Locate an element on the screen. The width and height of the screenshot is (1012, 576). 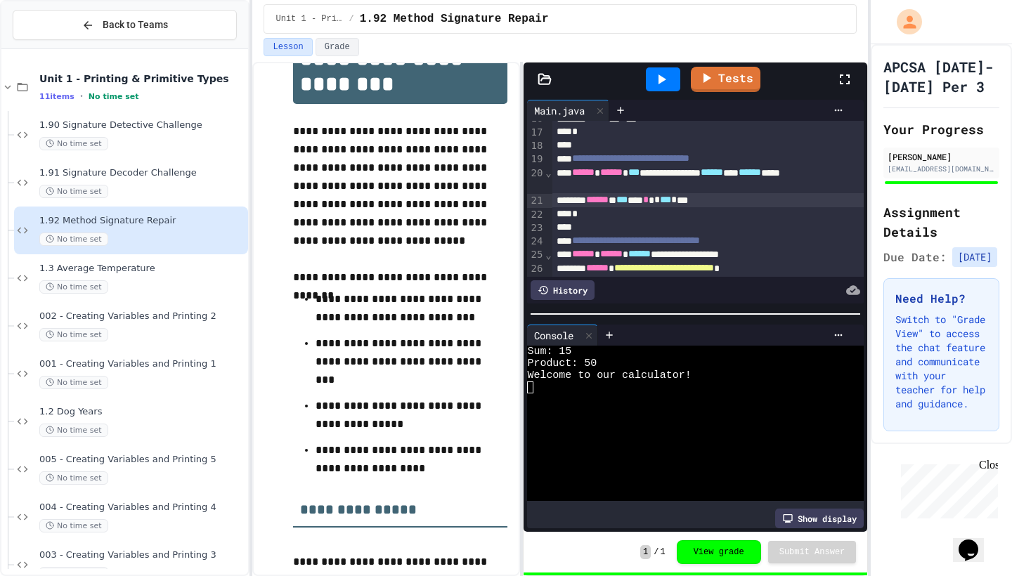
div: My Account is located at coordinates (904, 22).